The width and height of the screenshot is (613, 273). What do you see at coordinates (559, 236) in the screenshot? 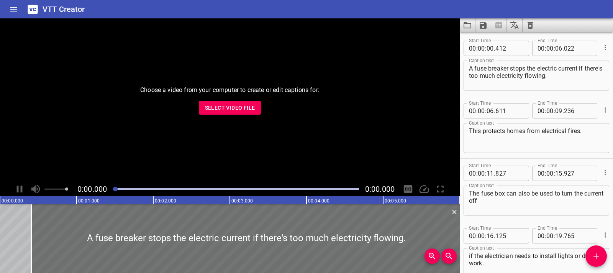
I see `input: 19` at bounding box center [559, 236].